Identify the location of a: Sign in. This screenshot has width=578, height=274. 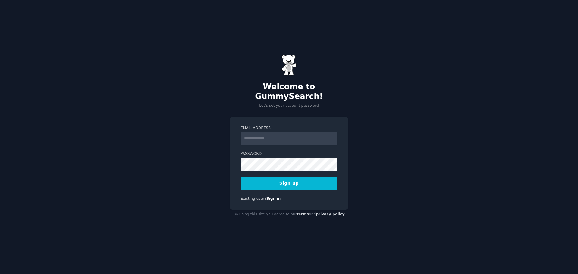
(273, 199).